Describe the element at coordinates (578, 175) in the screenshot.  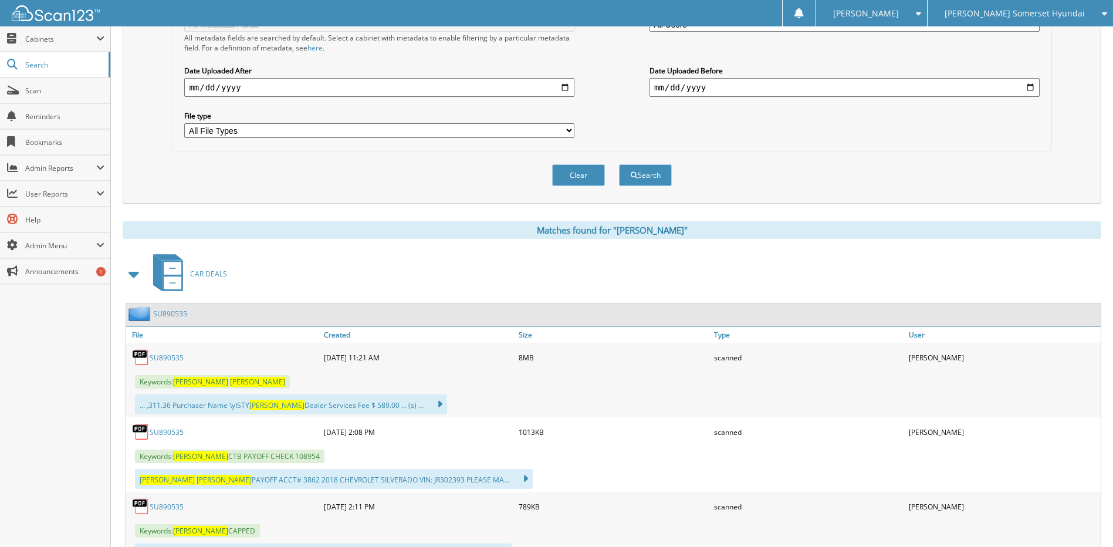
I see `button: Clear` at that location.